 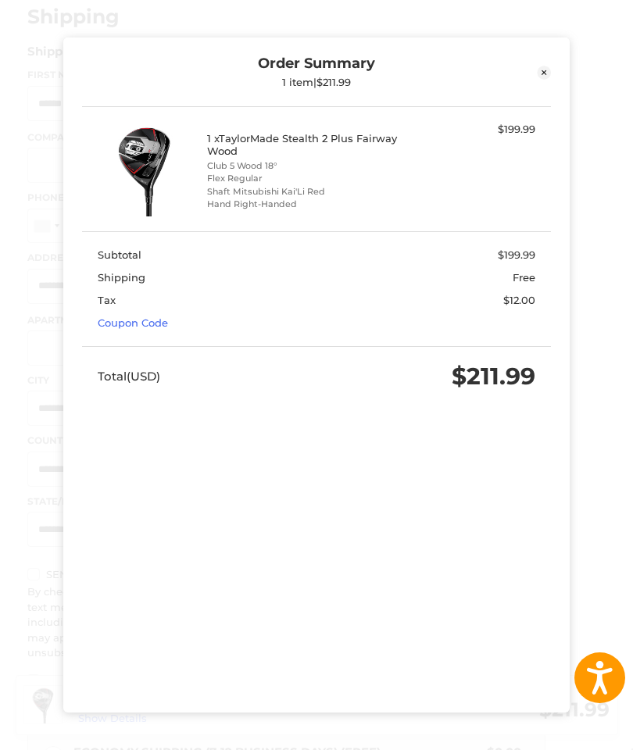 I want to click on span: Total (USD), so click(x=129, y=376).